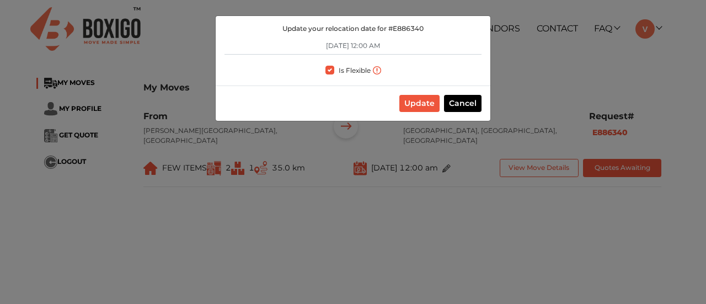 This screenshot has height=304, width=706. Describe the element at coordinates (353, 46) in the screenshot. I see `input: Moving date` at that location.